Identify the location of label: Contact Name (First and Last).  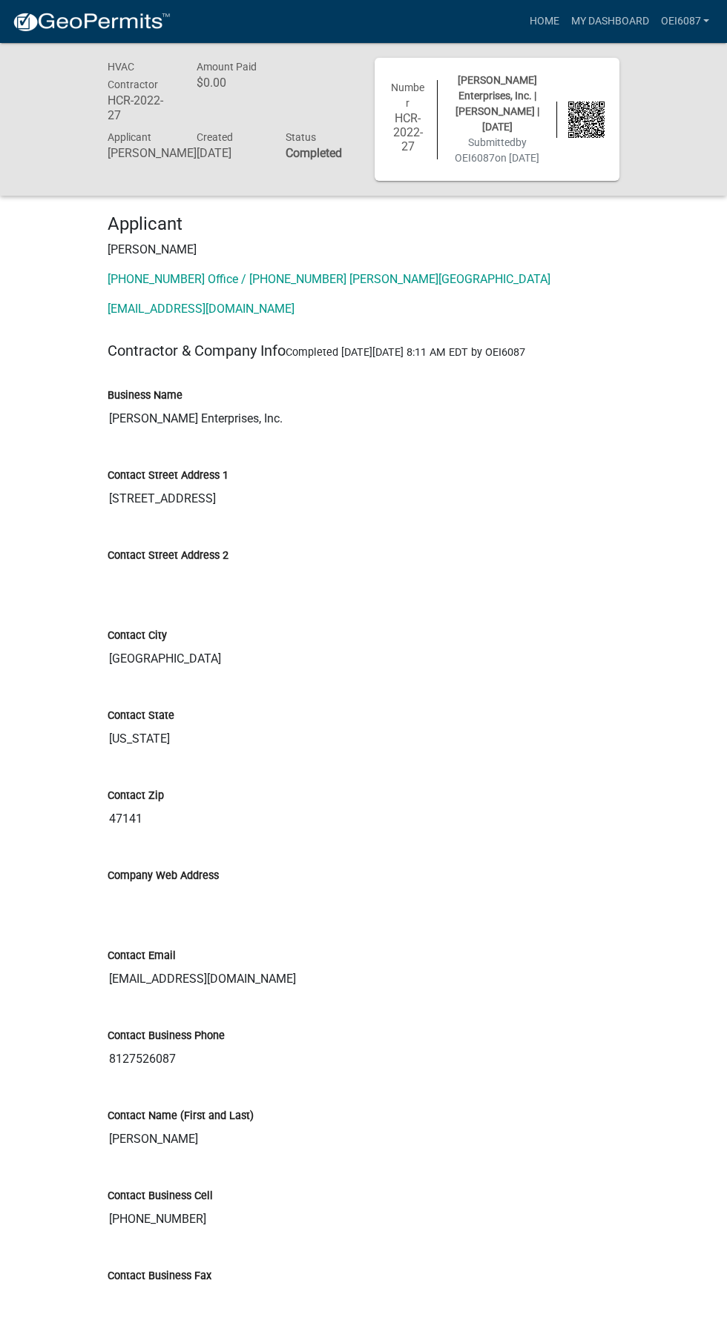
(180, 1116).